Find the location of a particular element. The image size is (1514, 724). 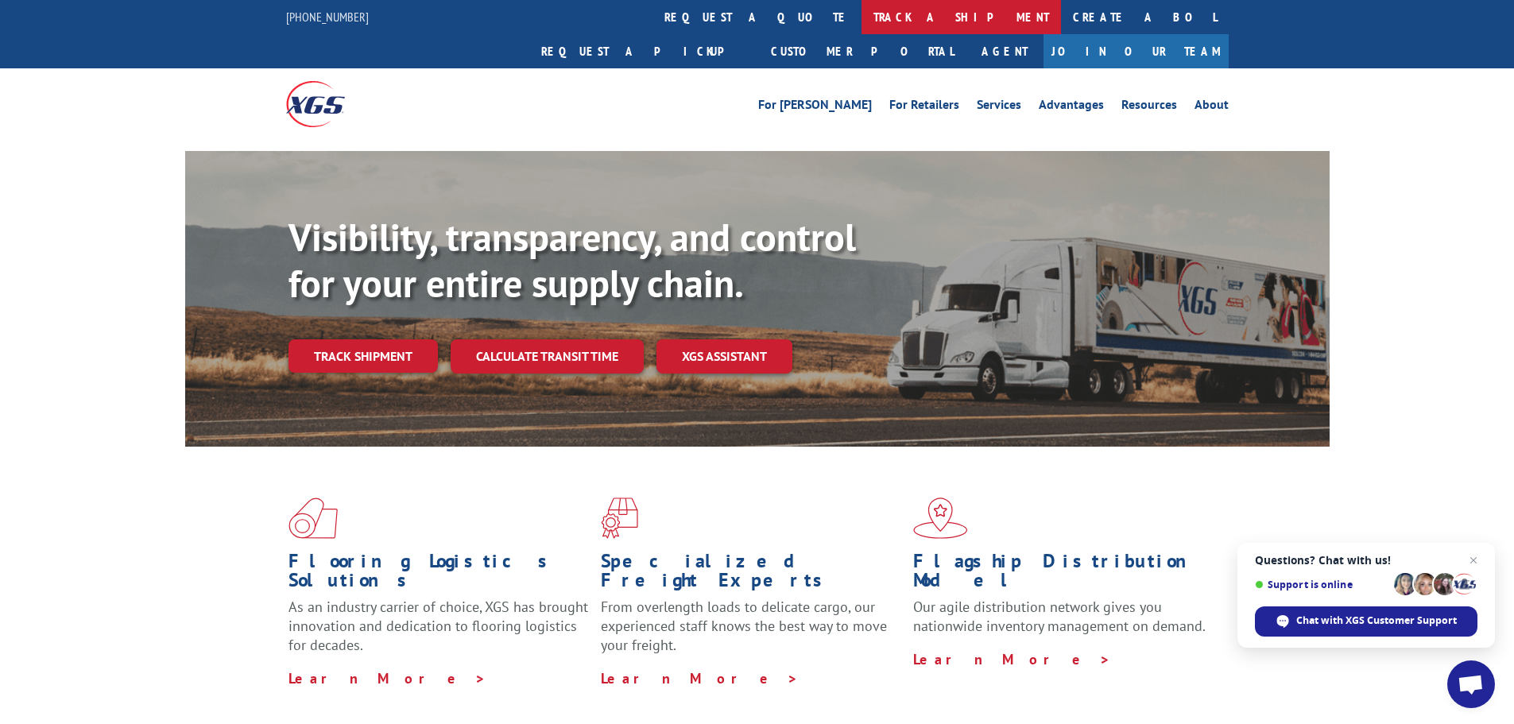

img: xgs-icon-flagship-distribution-model-red is located at coordinates (940, 518).